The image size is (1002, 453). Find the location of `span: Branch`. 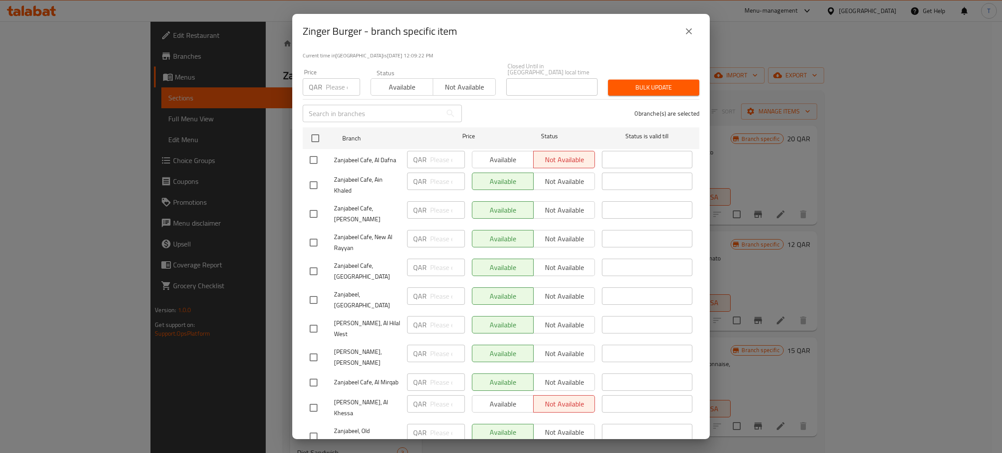

span: Branch is located at coordinates (387, 138).